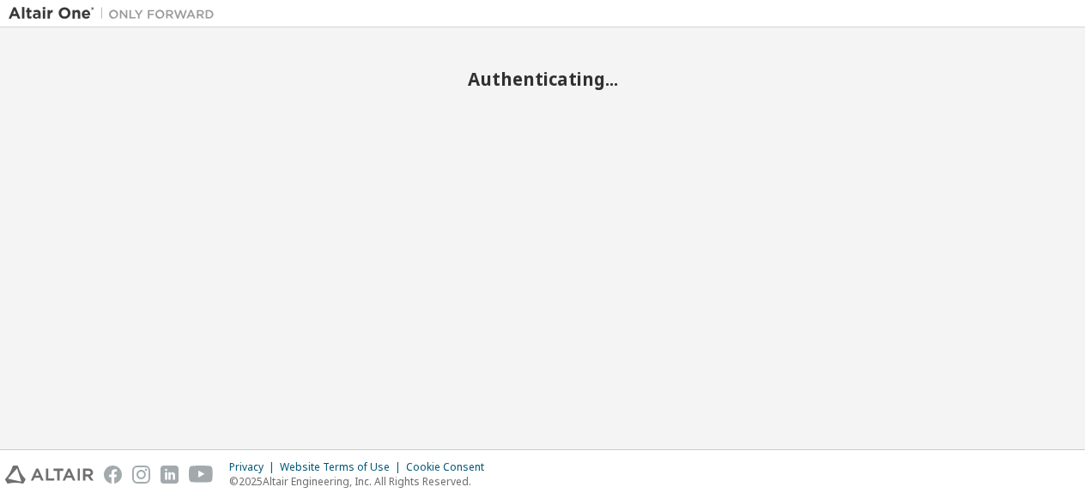 Image resolution: width=1085 pixels, height=499 pixels. Describe the element at coordinates (450, 468) in the screenshot. I see `div: Cookie Consent` at that location.